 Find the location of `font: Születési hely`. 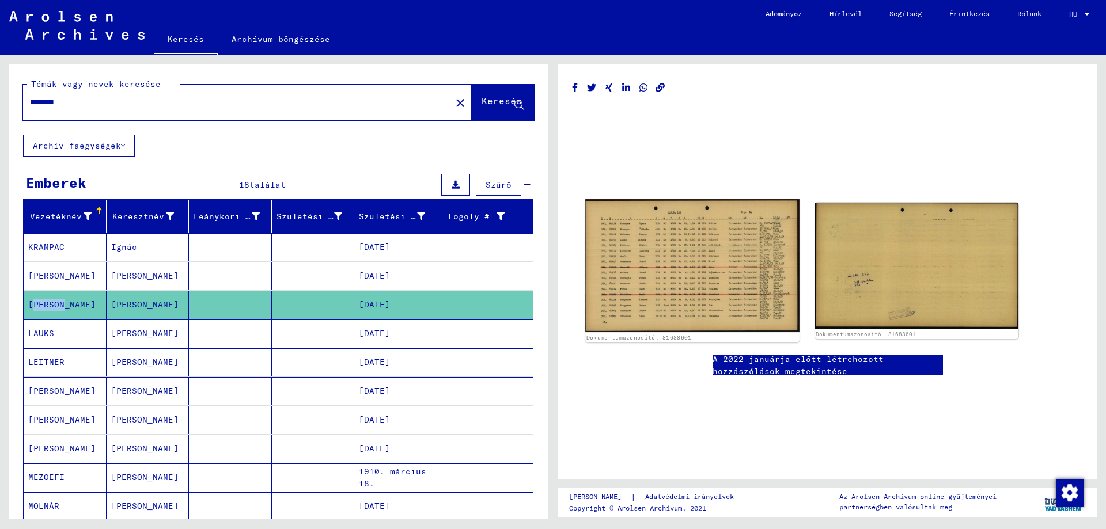

font: Születési hely is located at coordinates (313, 217).